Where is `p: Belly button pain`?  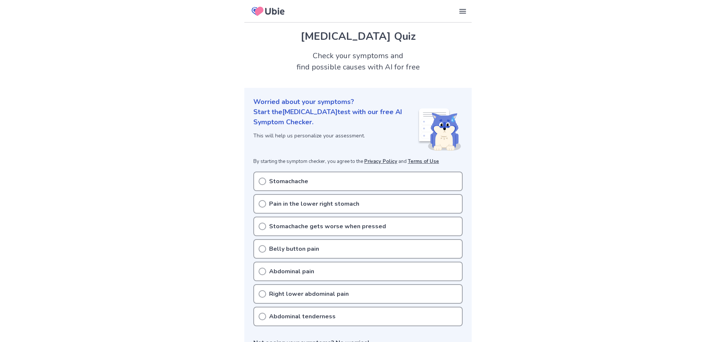 p: Belly button pain is located at coordinates (294, 249).